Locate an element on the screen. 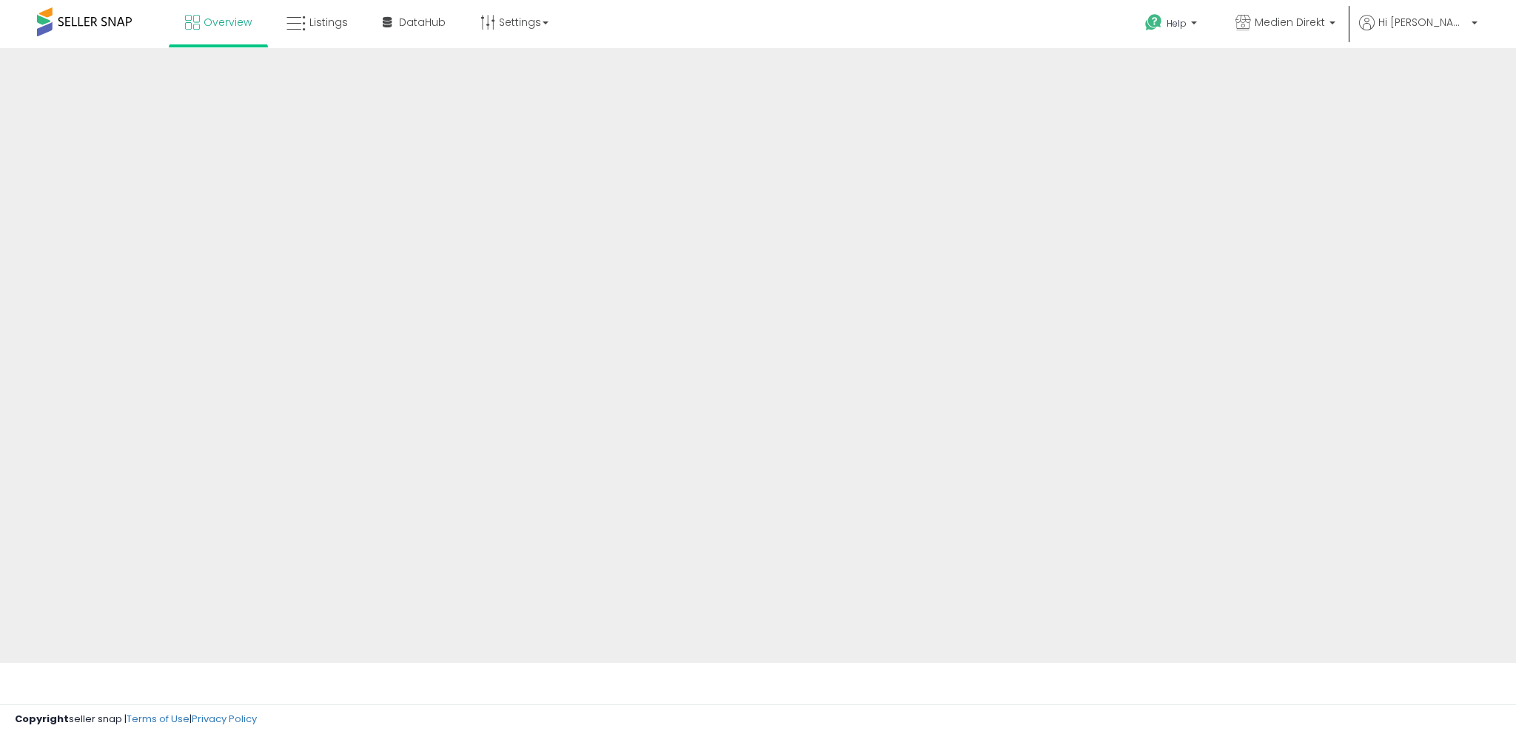  a: Help is located at coordinates (1173, 25).